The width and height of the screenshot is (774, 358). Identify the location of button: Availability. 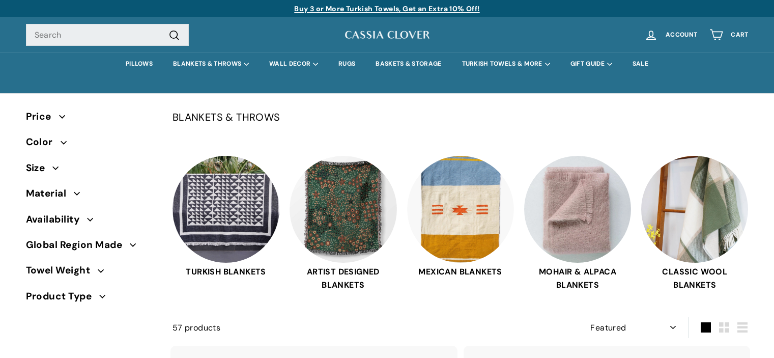
(91, 222).